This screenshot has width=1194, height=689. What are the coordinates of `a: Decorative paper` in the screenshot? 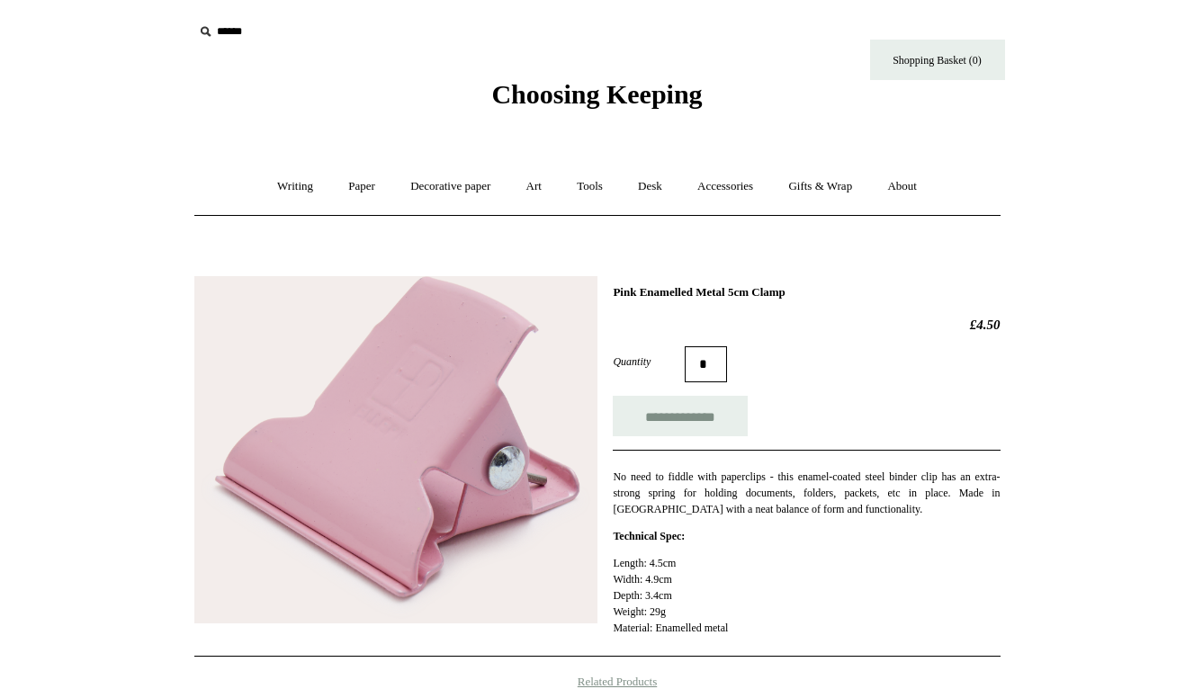 It's located at (450, 186).